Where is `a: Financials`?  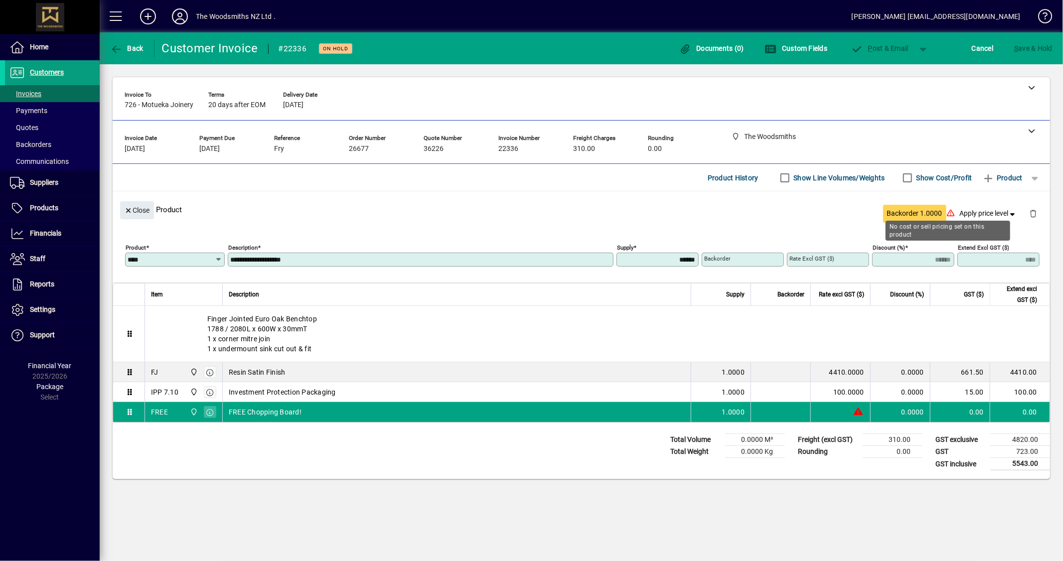
a: Financials is located at coordinates (52, 234).